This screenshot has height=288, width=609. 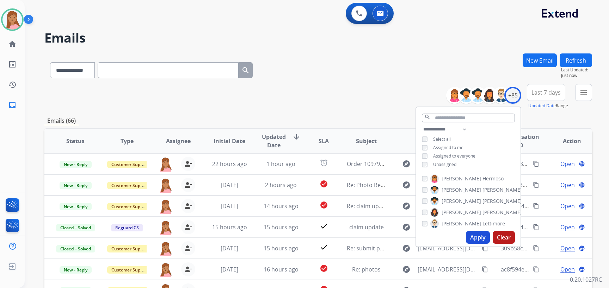 What do you see at coordinates (229, 164) in the screenshot?
I see `span: 22 hours ago` at bounding box center [229, 164].